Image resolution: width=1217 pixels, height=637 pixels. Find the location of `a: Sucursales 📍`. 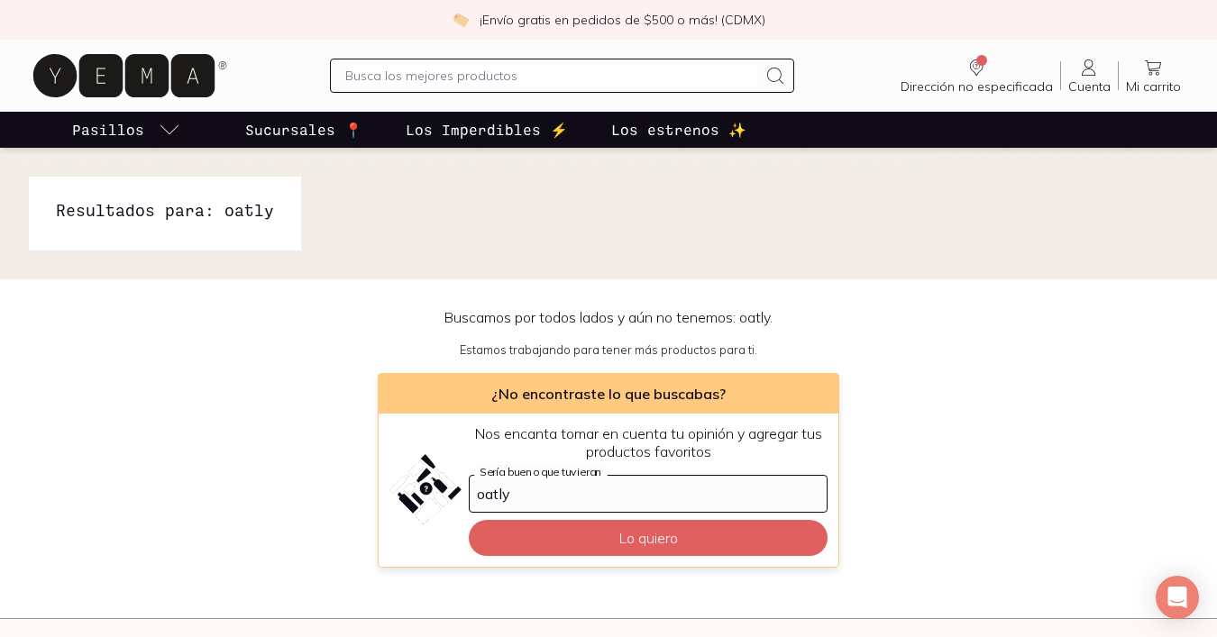

a: Sucursales 📍 is located at coordinates (304, 130).